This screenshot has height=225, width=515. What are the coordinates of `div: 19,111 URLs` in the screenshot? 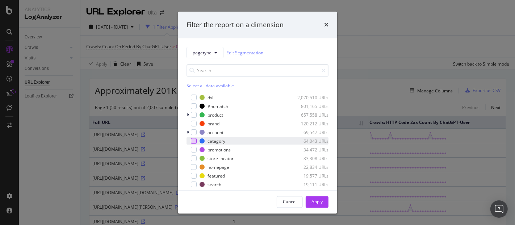 It's located at (311, 184).